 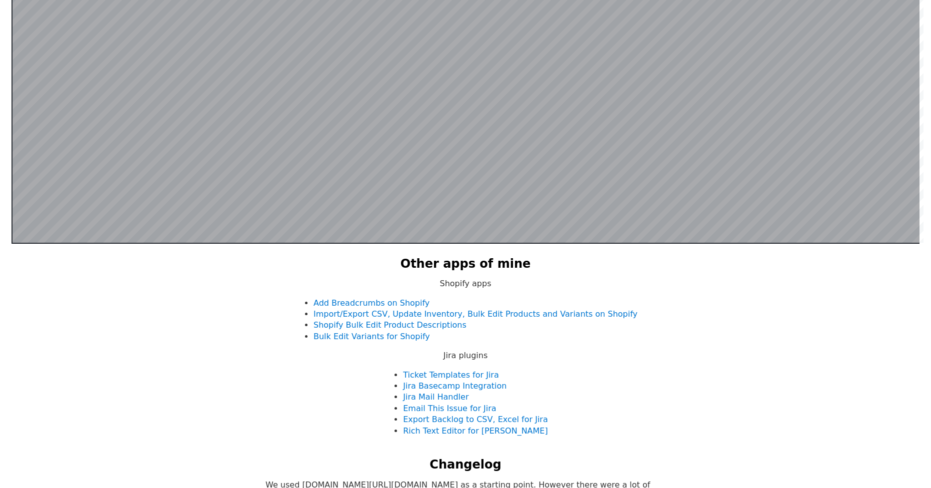 What do you see at coordinates (465, 264) in the screenshot?
I see `h2: Other apps of mine` at bounding box center [465, 264].